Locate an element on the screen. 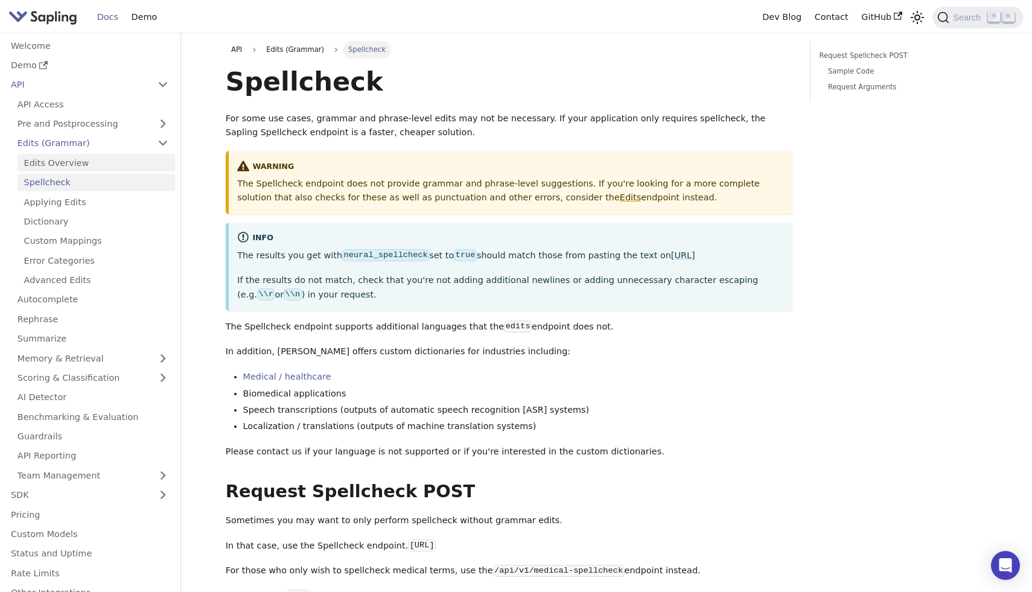 The width and height of the screenshot is (1032, 592). a: Request Spellcheck POST is located at coordinates (901, 56).